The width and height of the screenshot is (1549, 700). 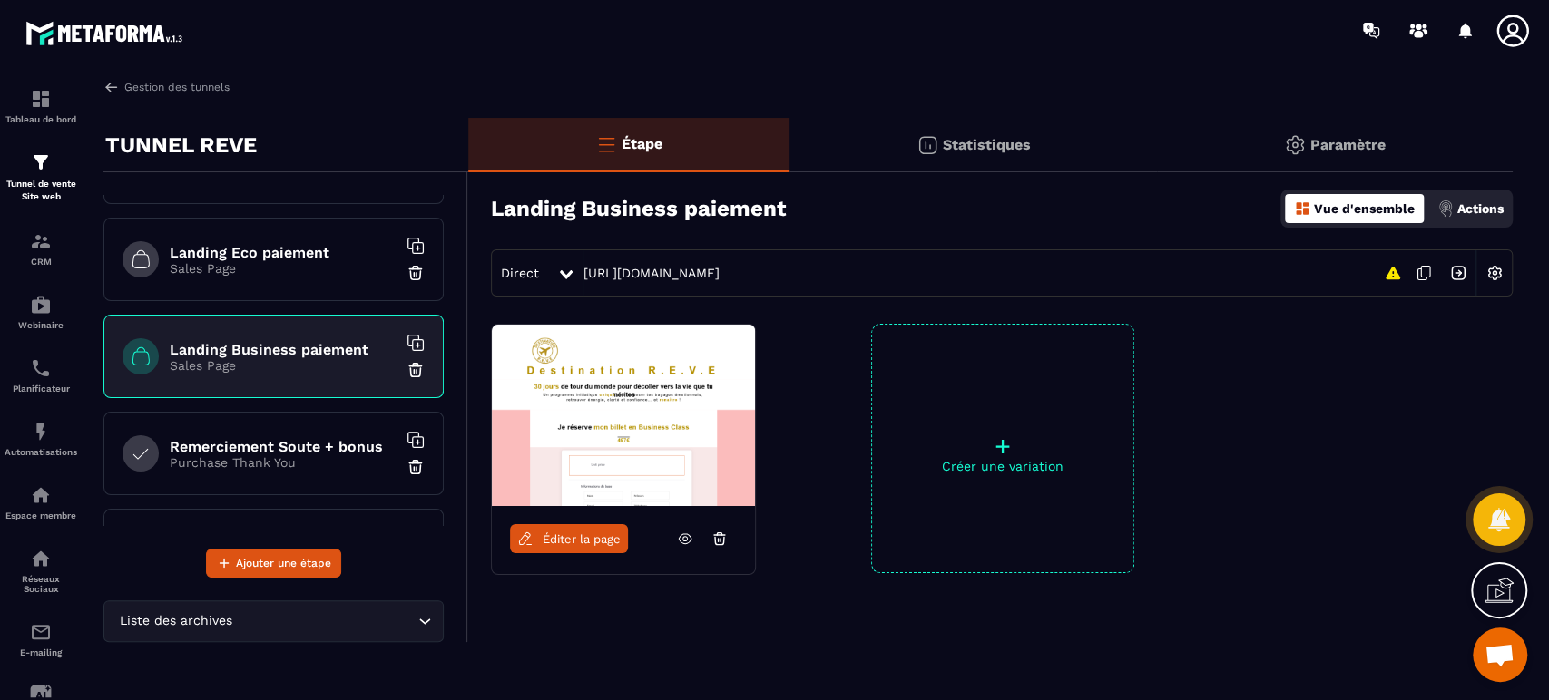 What do you see at coordinates (582, 539) in the screenshot?
I see `span: Éditer la page` at bounding box center [582, 539].